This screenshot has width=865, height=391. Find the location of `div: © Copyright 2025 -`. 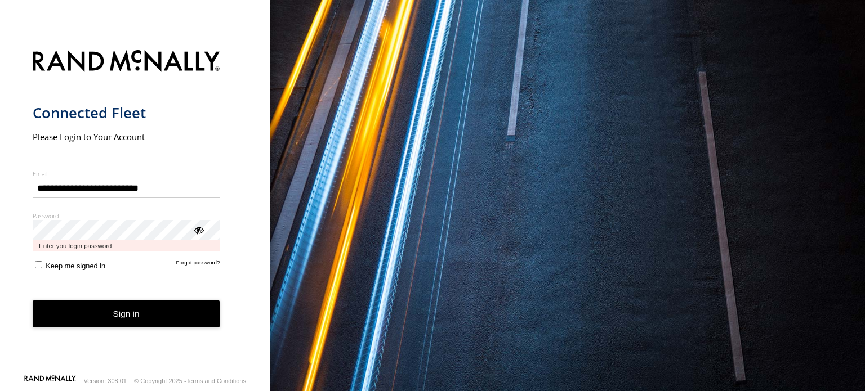

div: © Copyright 2025 - is located at coordinates (190, 381).